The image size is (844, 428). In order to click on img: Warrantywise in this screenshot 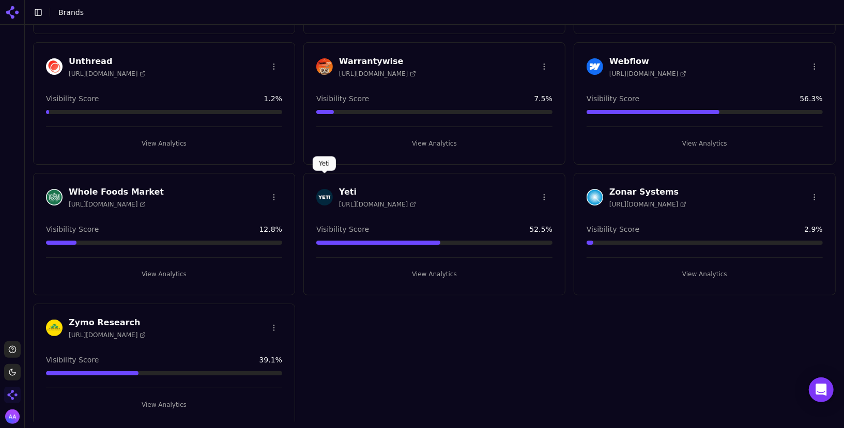, I will do `click(325, 67)`.